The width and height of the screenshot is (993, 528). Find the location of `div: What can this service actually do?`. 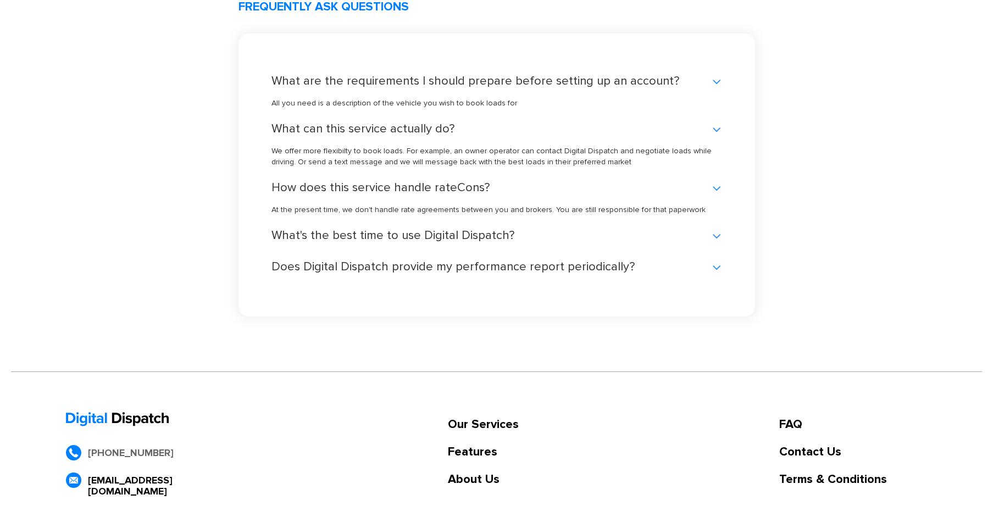

div: What can this service actually do? is located at coordinates (497, 129).